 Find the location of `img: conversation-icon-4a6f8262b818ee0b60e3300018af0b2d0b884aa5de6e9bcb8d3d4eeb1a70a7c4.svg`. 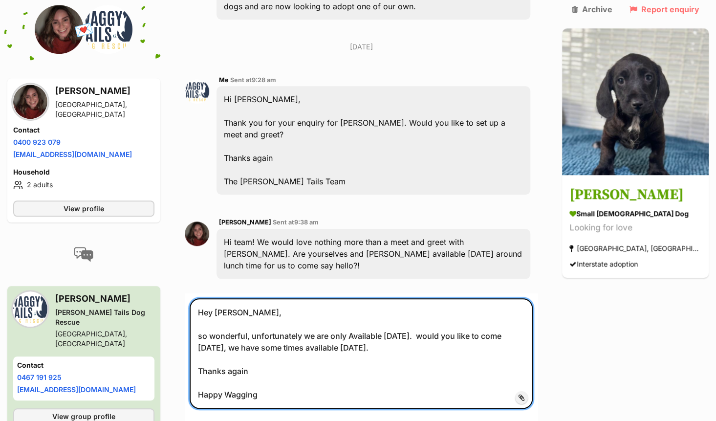

img: conversation-icon-4a6f8262b818ee0b60e3300018af0b2d0b884aa5de6e9bcb8d3d4eeb1a70a7c4.svg is located at coordinates (84, 254).